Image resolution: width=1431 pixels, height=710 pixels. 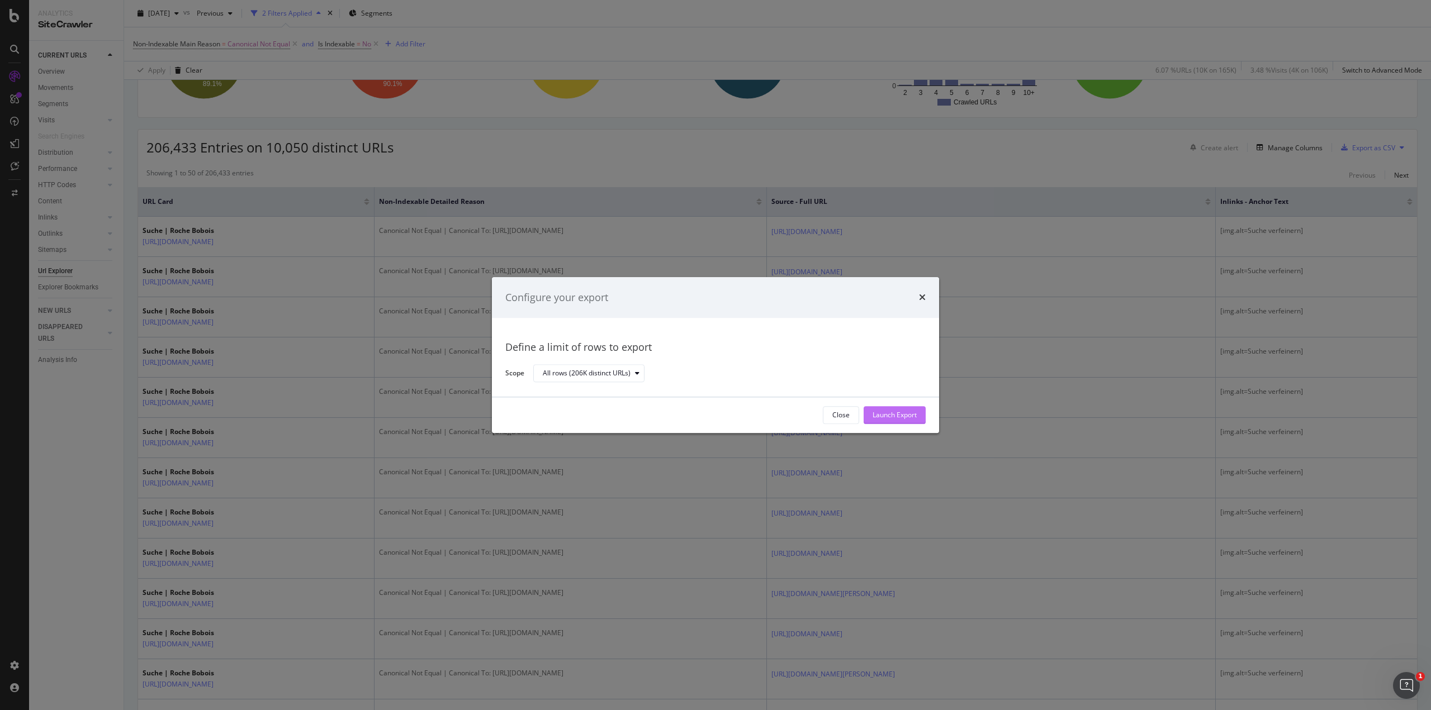 What do you see at coordinates (894, 415) in the screenshot?
I see `div: Launch Export` at bounding box center [894, 415].